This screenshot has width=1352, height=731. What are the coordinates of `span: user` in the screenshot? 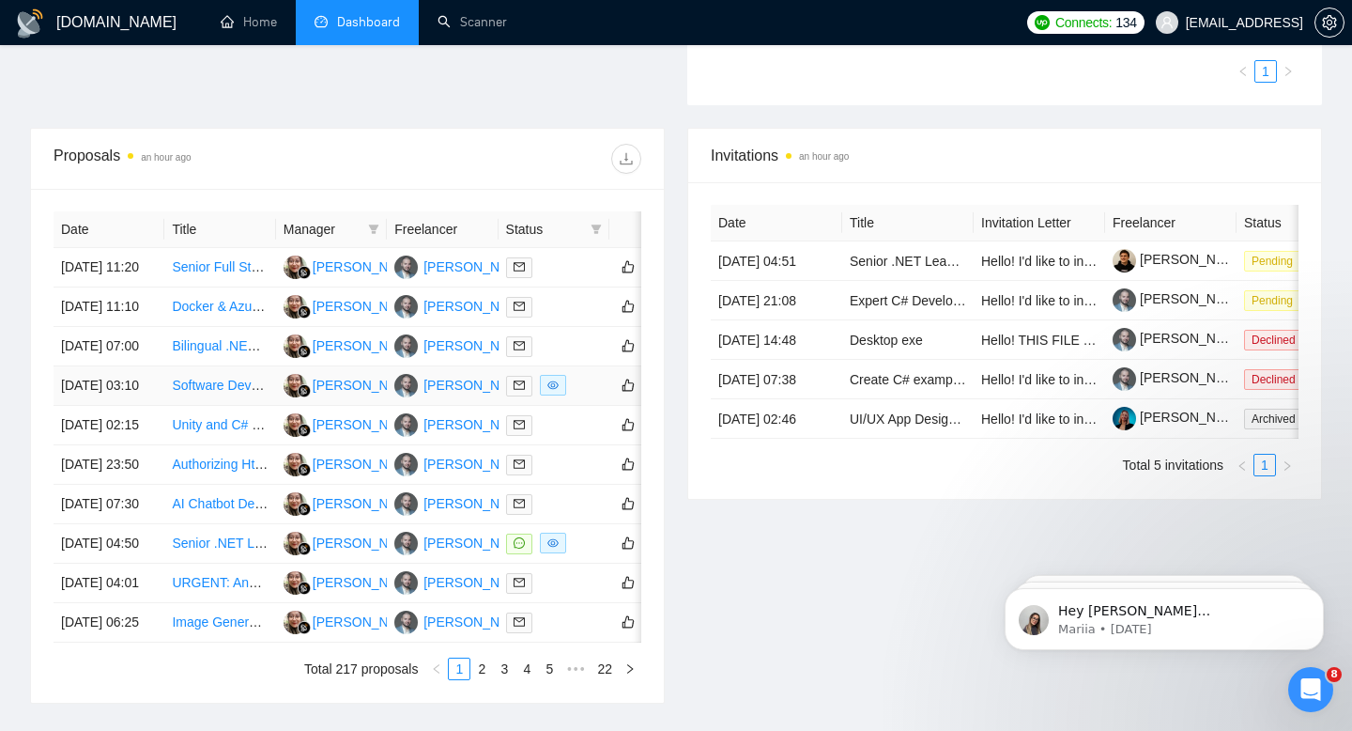 It's located at (1167, 23).